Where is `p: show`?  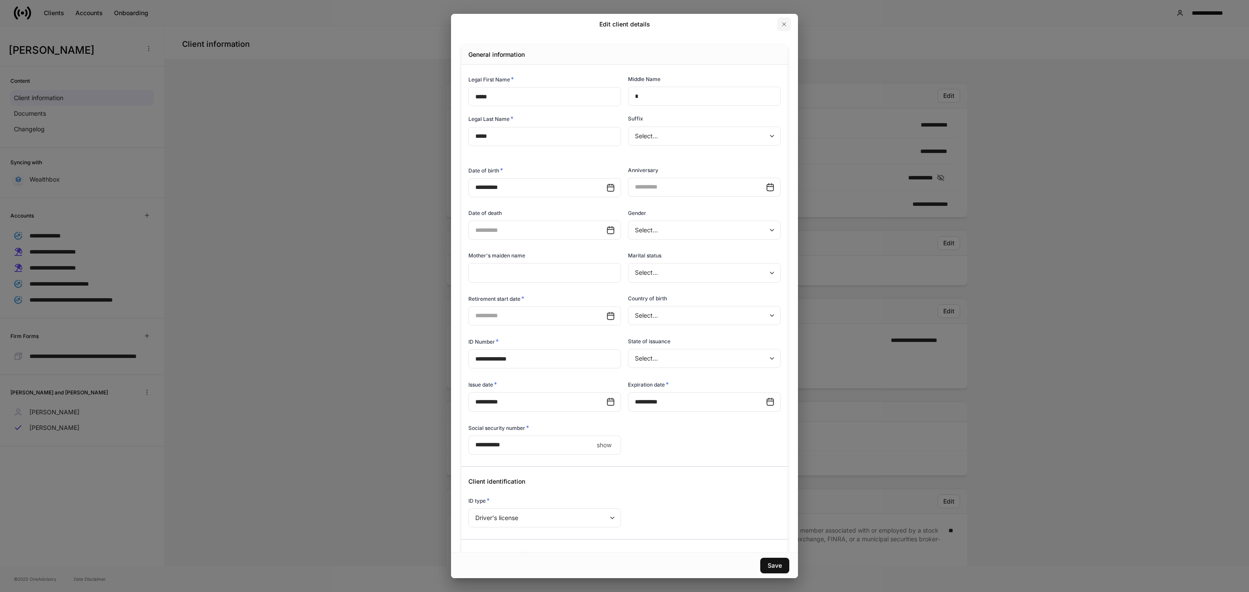
p: show is located at coordinates (604, 445).